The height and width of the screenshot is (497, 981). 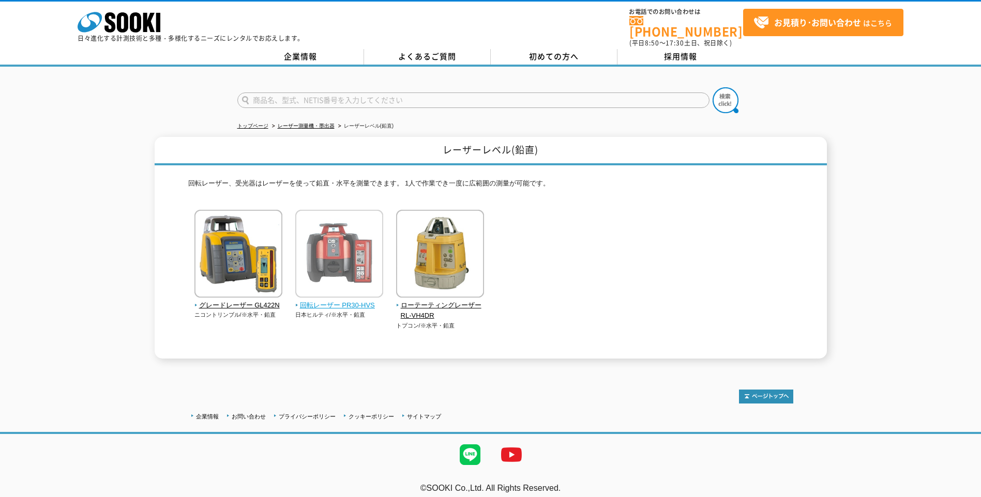 I want to click on h1: レーザーレベル(鉛直), so click(x=491, y=151).